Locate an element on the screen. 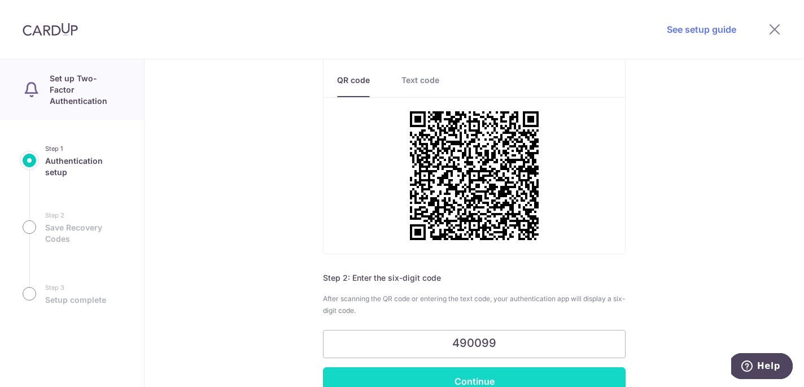 Image resolution: width=804 pixels, height=387 pixels. small: Step 2 is located at coordinates (83, 215).